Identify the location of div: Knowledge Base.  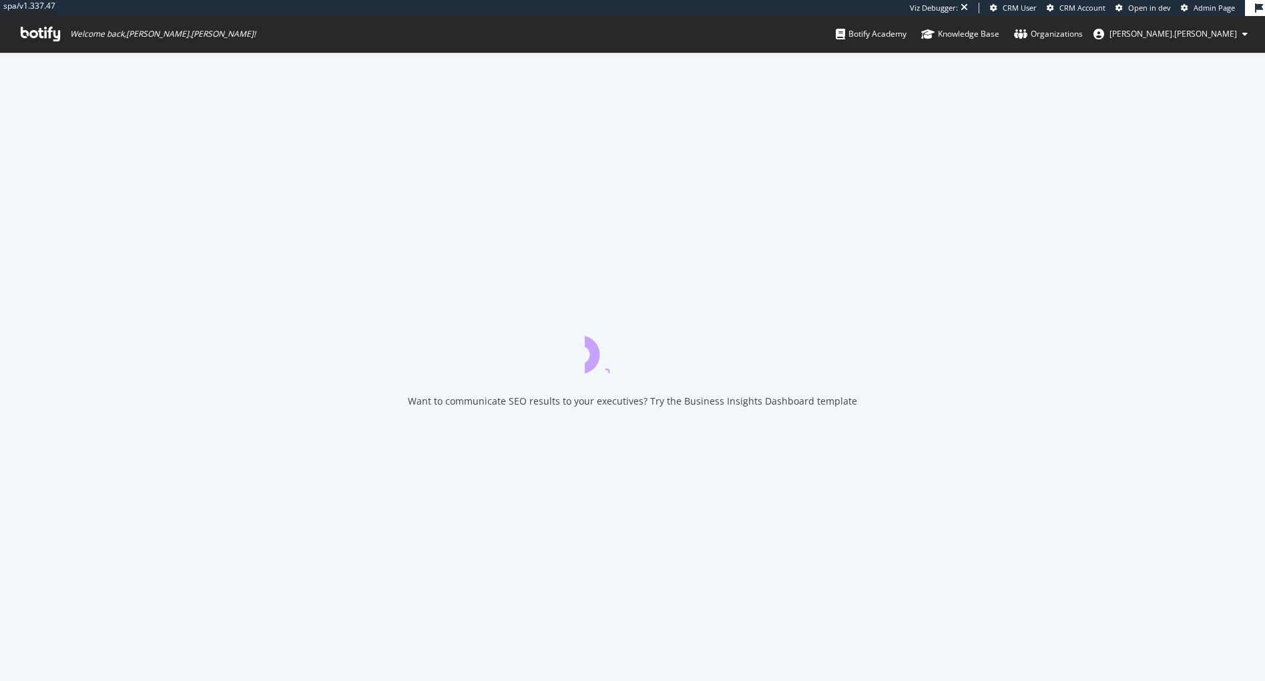
(960, 34).